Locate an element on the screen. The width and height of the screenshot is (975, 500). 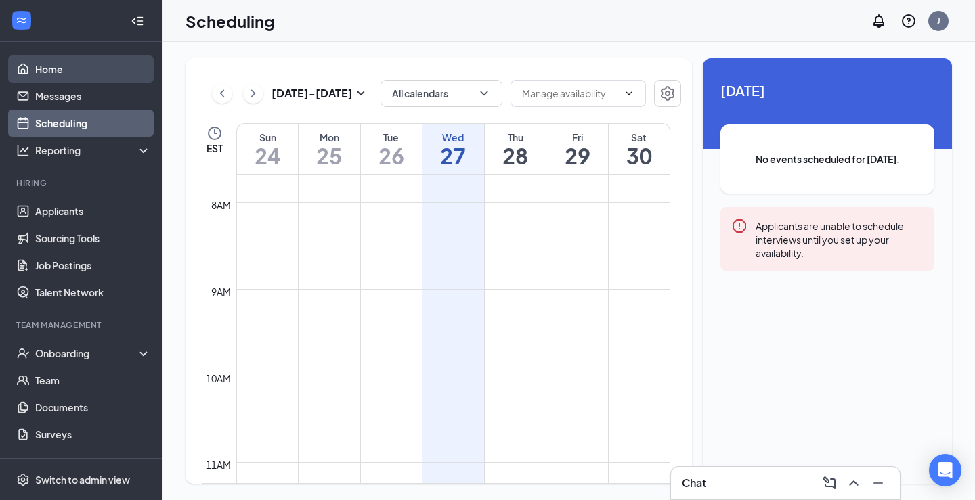
h1: 24 is located at coordinates (268, 156).